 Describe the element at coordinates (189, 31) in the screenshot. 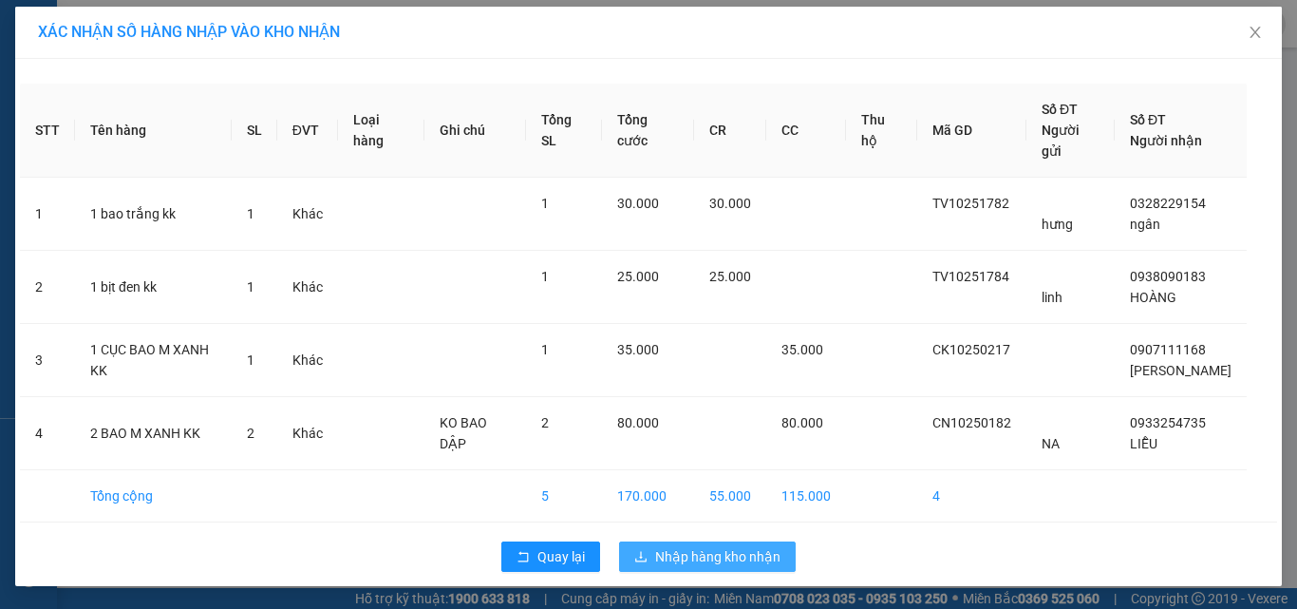

I see `span: XÁC NHẬN SỐ HÀNG NHẬP VÀO KHO NHẬN` at that location.